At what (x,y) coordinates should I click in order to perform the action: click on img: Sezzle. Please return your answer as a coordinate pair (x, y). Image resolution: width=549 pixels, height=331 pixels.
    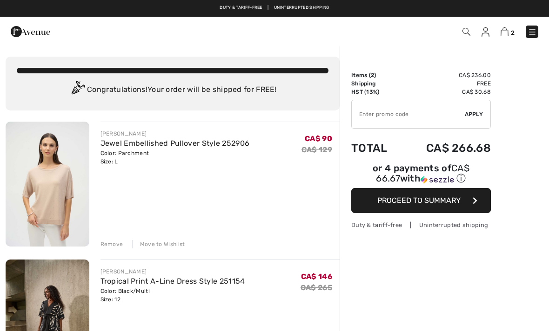
    Looking at the image, I should click on (437, 180).